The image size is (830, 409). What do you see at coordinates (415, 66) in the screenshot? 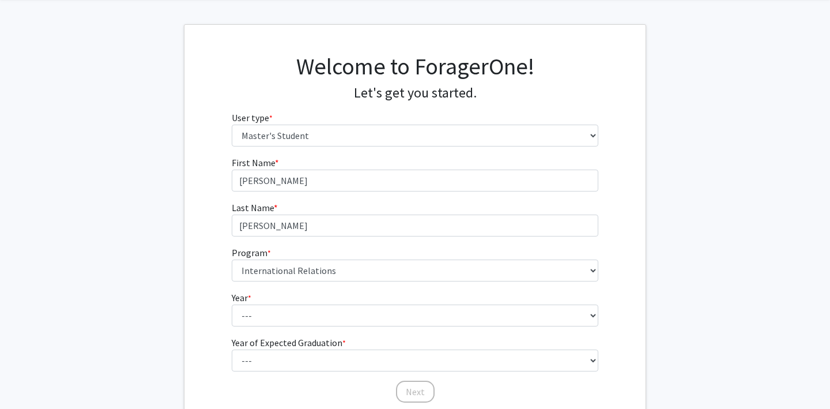
I see `h1: Welcome to ForagerOne!` at bounding box center [415, 66].